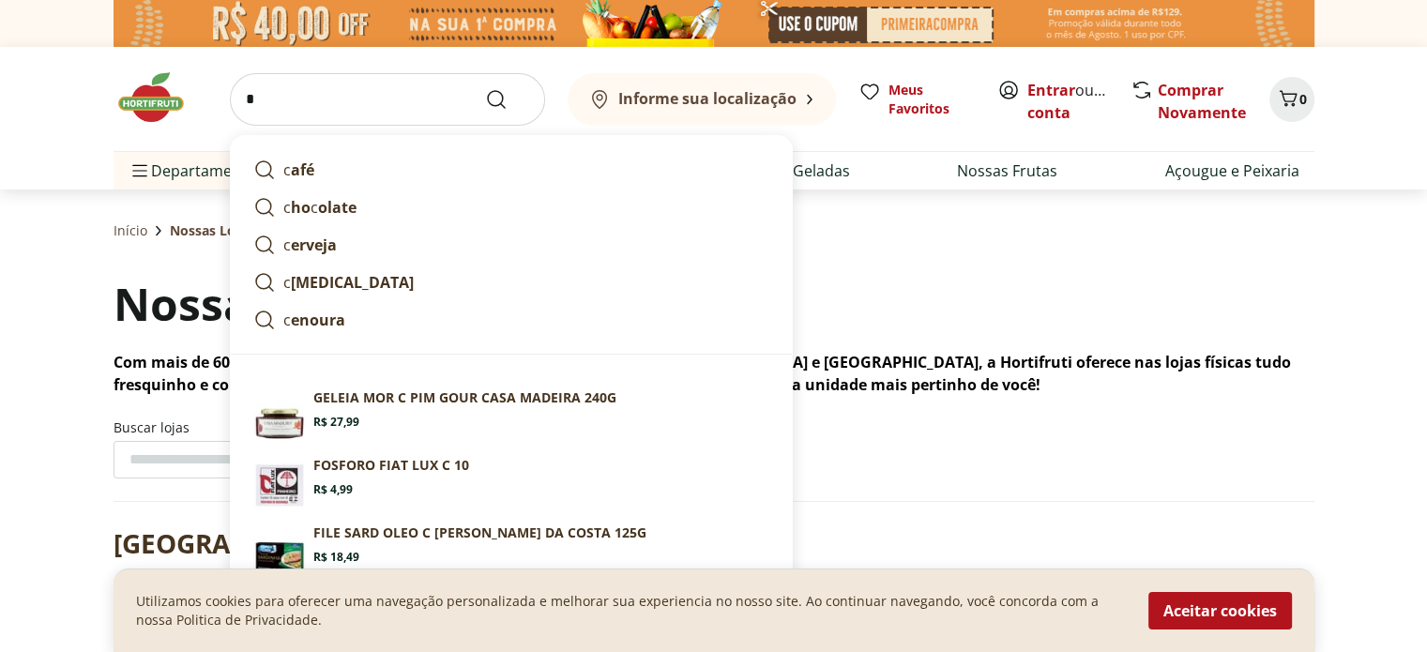 The image size is (1427, 652). Describe the element at coordinates (511, 170) in the screenshot. I see `a: café` at that location.